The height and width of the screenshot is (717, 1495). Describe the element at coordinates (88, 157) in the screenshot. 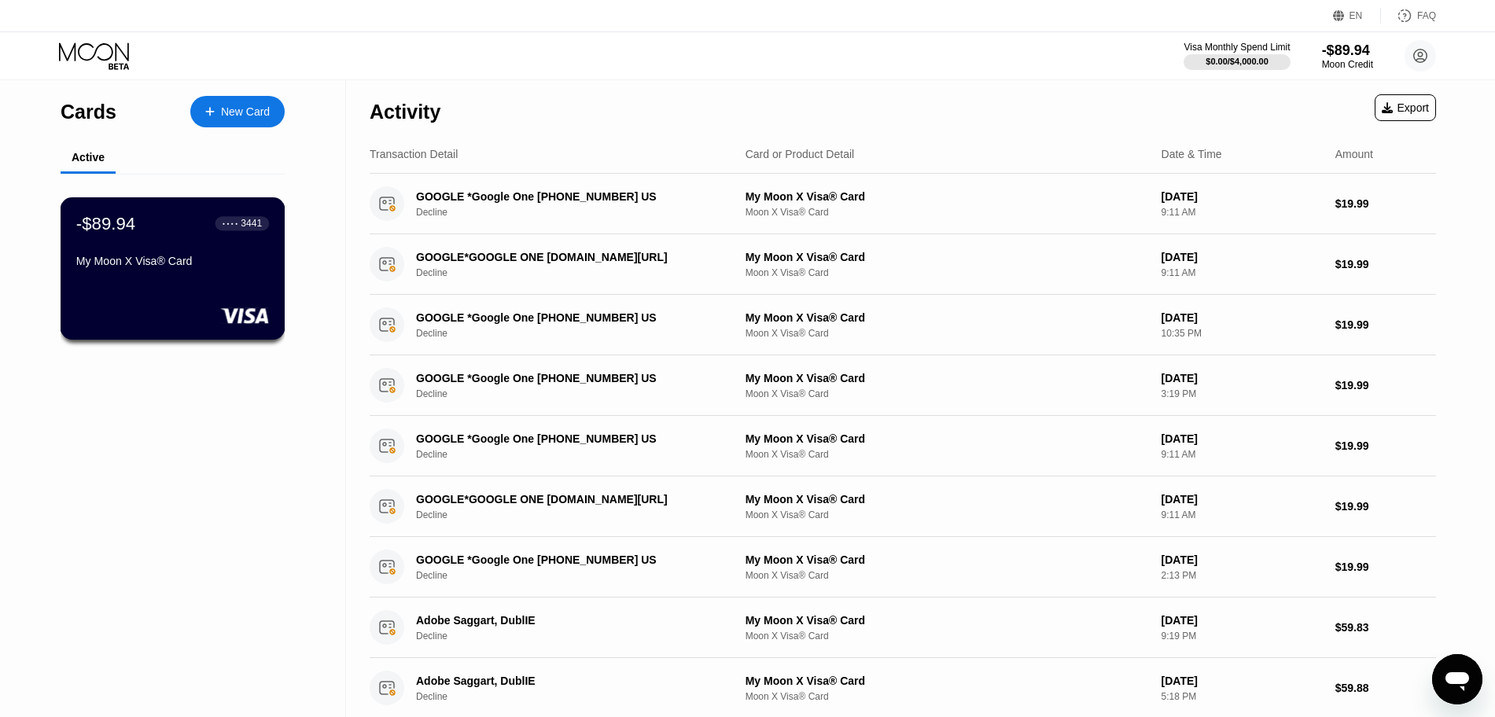

I see `div: Active` at that location.